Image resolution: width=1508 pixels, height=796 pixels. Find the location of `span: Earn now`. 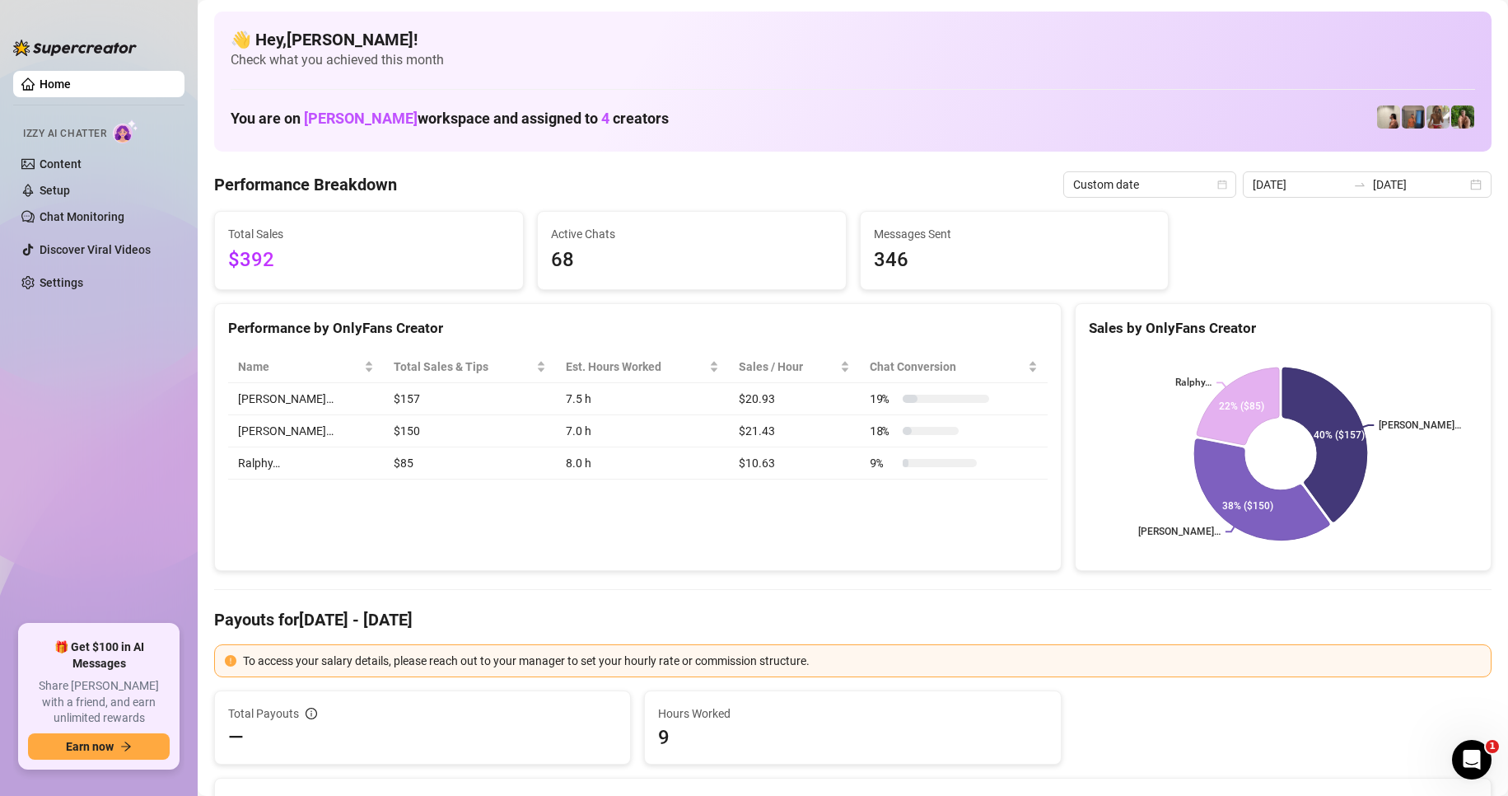

span: Earn now is located at coordinates (90, 746).